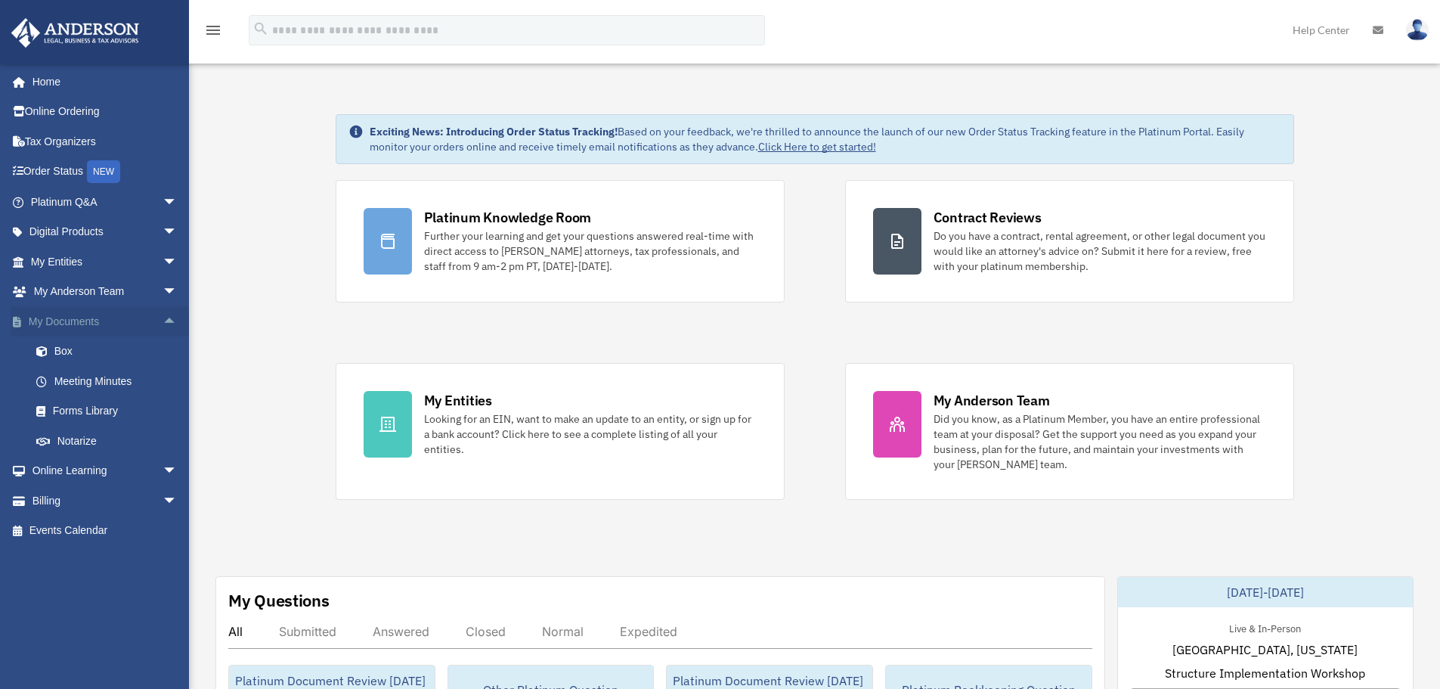 The image size is (1440, 689). What do you see at coordinates (105, 501) in the screenshot?
I see `a: Billingarrow_drop_down` at bounding box center [105, 501].